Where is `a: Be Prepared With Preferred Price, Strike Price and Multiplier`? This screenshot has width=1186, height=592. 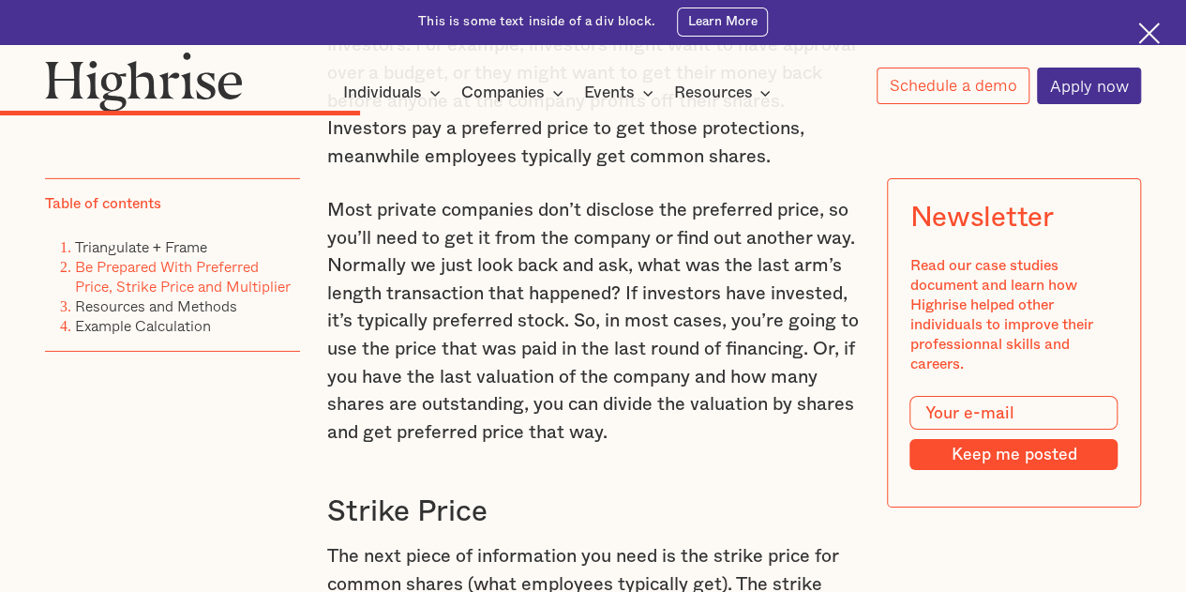 a: Be Prepared With Preferred Price, Strike Price and Multiplier is located at coordinates (183, 276).